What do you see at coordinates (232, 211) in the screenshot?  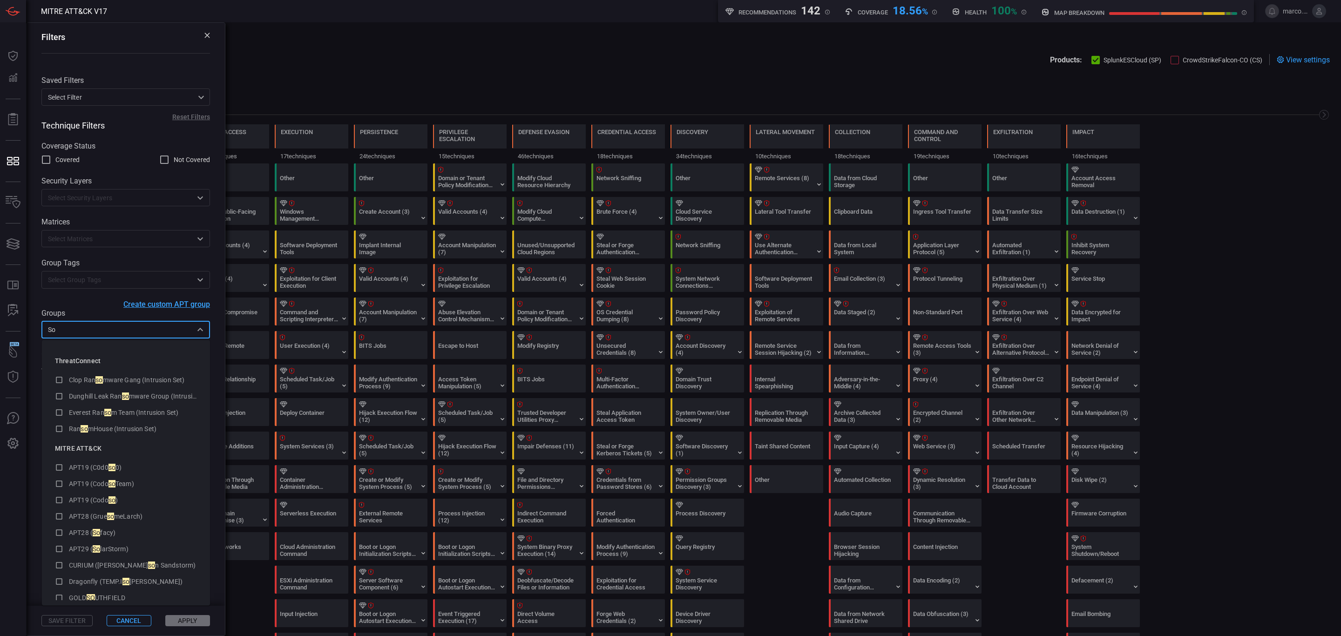 I see `div: T1190: Exploit Public-Facing Application` at bounding box center [232, 211].